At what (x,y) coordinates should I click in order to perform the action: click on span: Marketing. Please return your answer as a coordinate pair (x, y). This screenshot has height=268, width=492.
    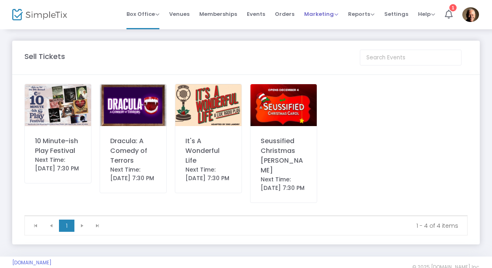
    Looking at the image, I should click on (321, 14).